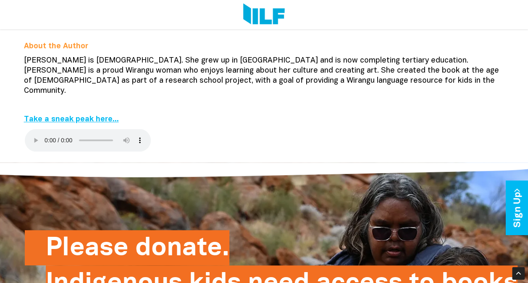 This screenshot has height=283, width=528. I want to click on img: Logo, so click(264, 15).